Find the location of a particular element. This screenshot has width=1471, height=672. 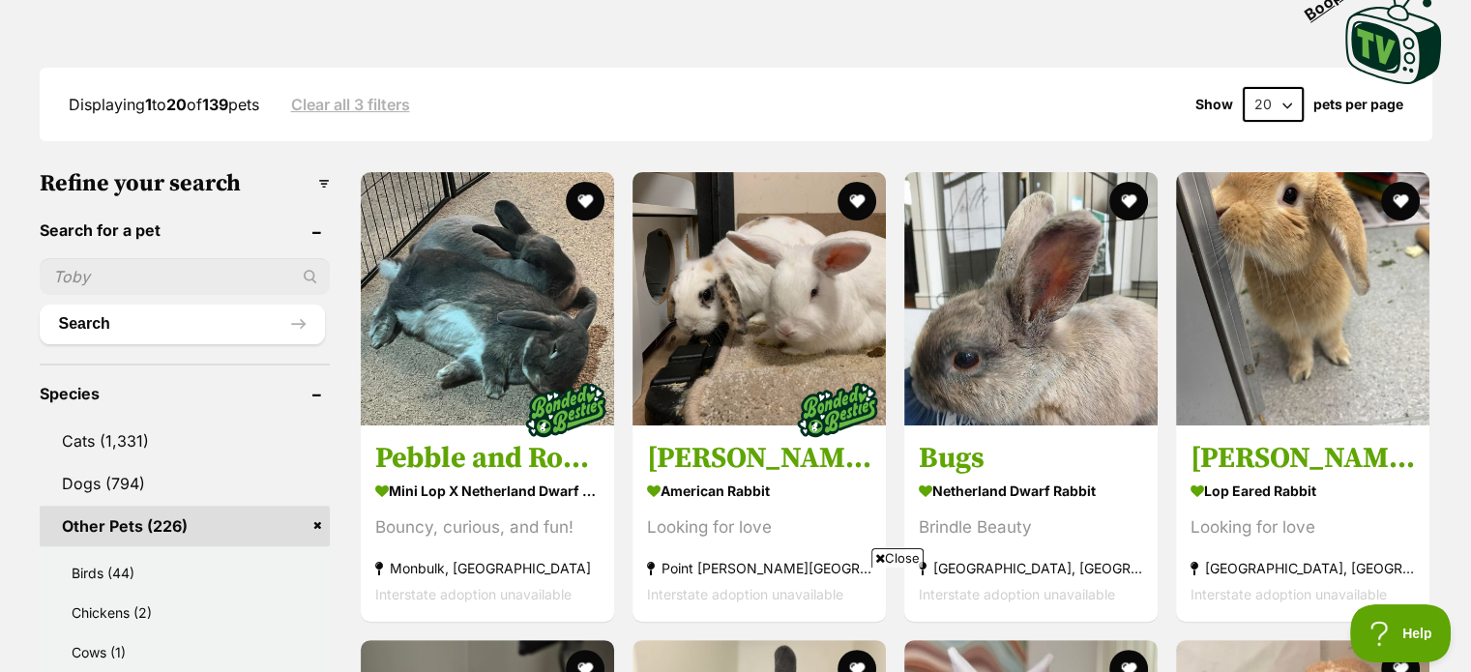

h3: Bugs is located at coordinates (1031, 458).